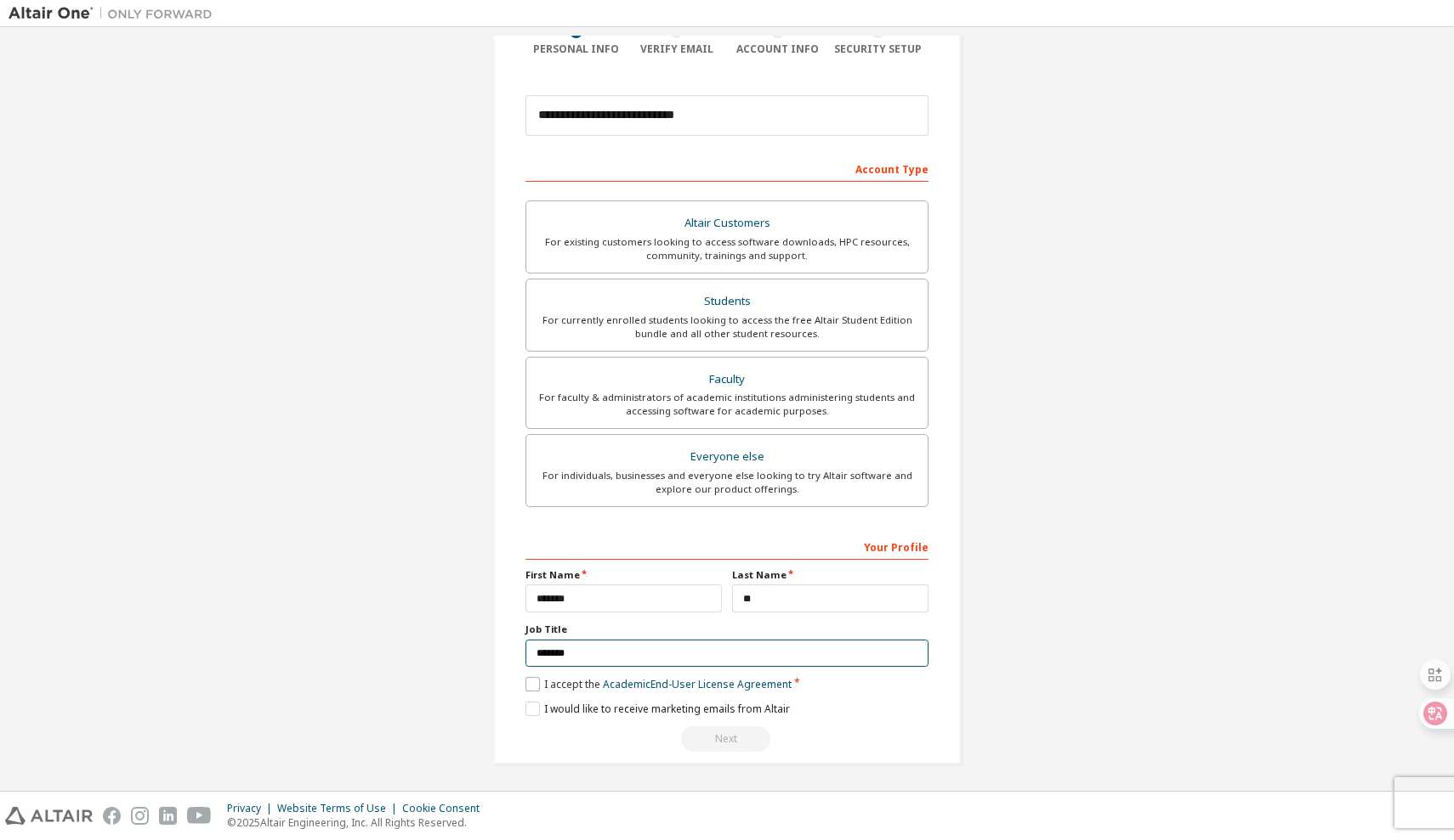  I want to click on div: Verify Email, so click(677, 49).